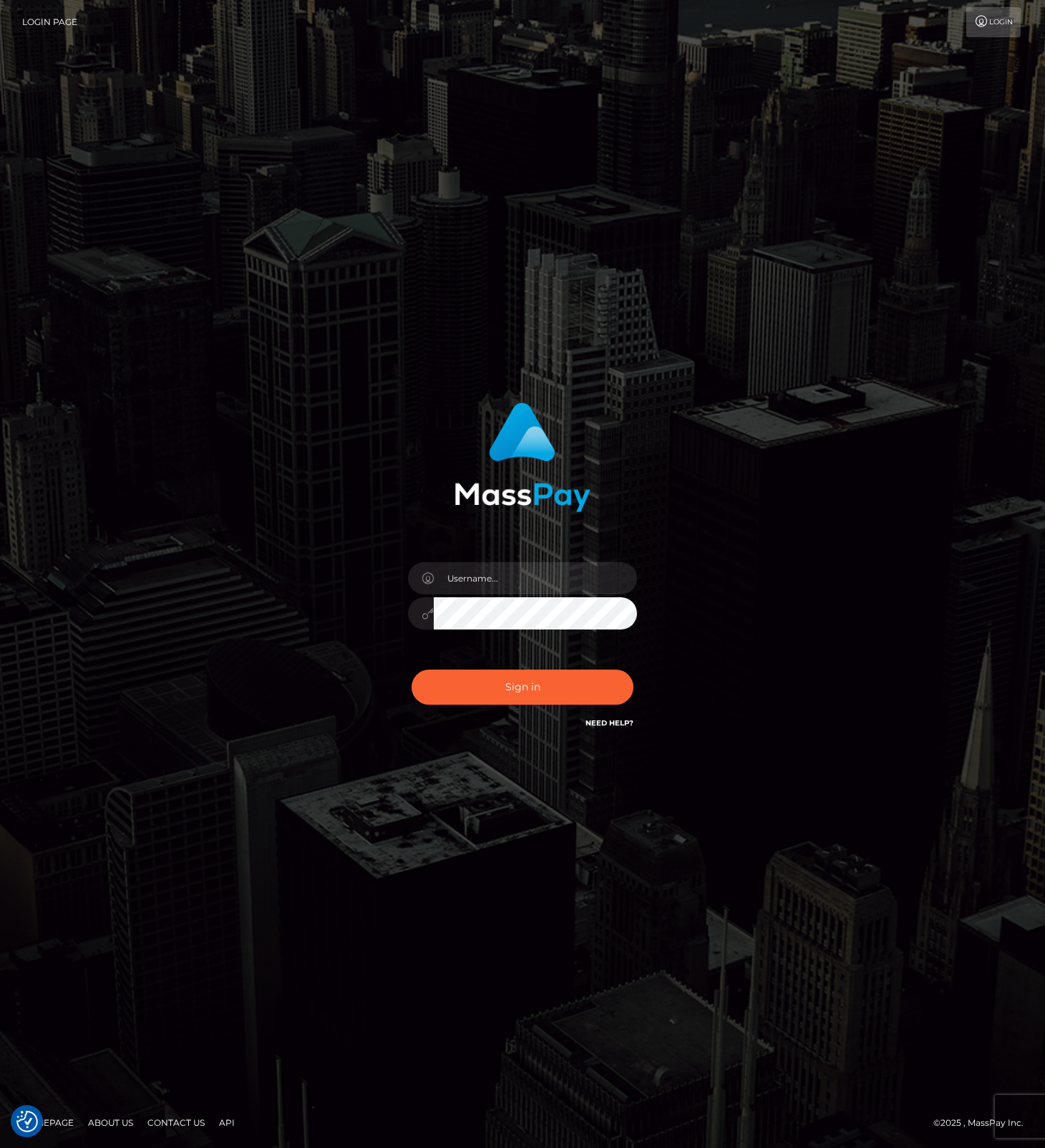  What do you see at coordinates (984, 1123) in the screenshot?
I see `div: © 2025 , MassPay Inc.` at bounding box center [984, 1123].